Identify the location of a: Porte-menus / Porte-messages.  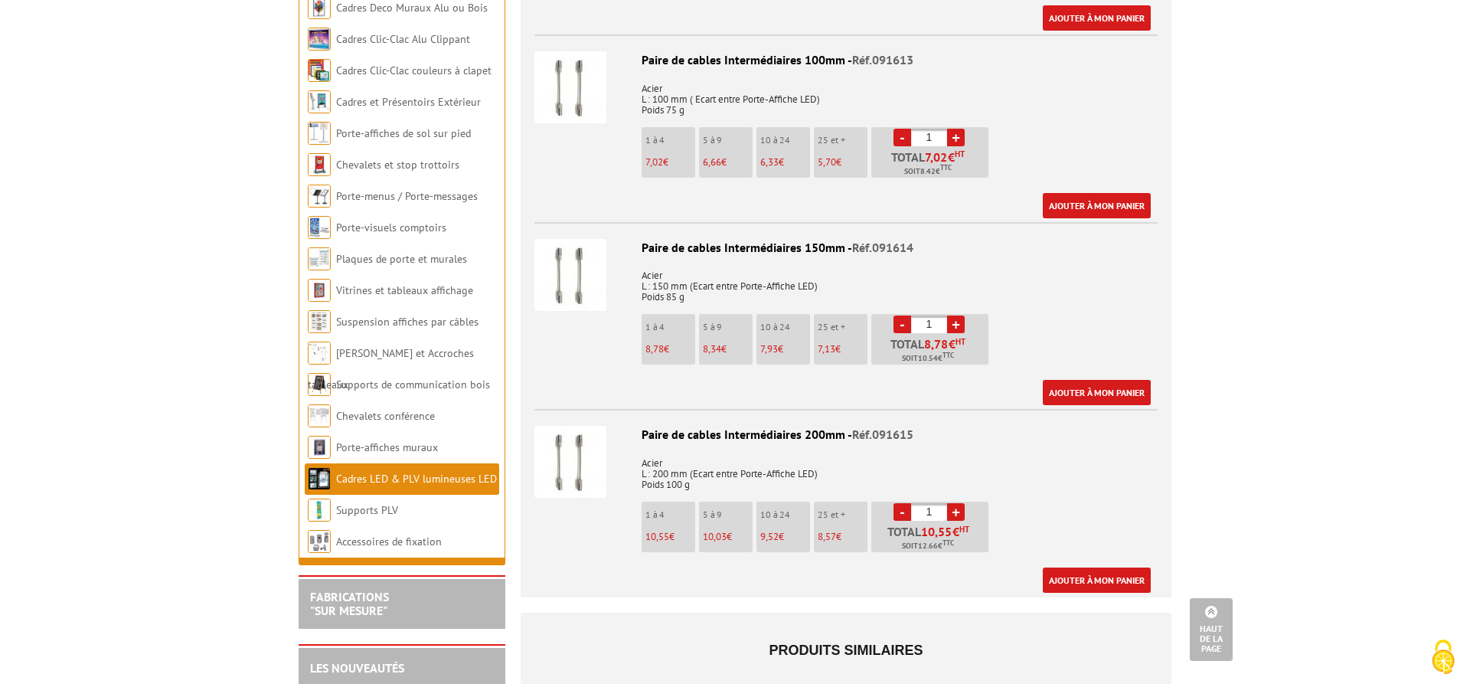
(407, 196).